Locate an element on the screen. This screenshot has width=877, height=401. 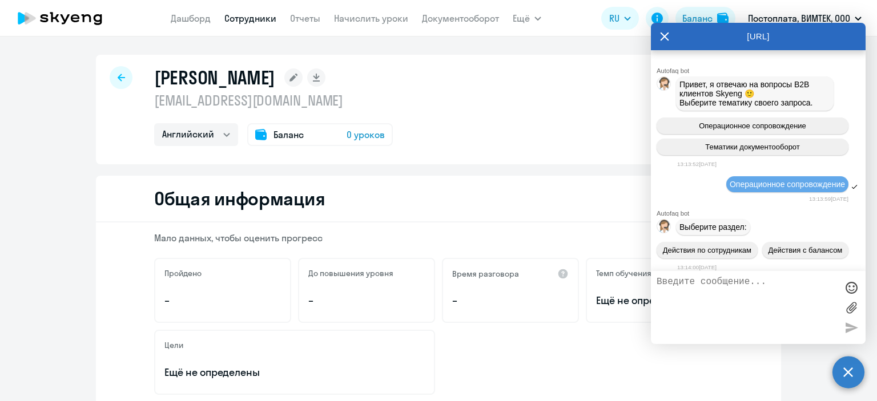
span: Ещё is located at coordinates (521, 18).